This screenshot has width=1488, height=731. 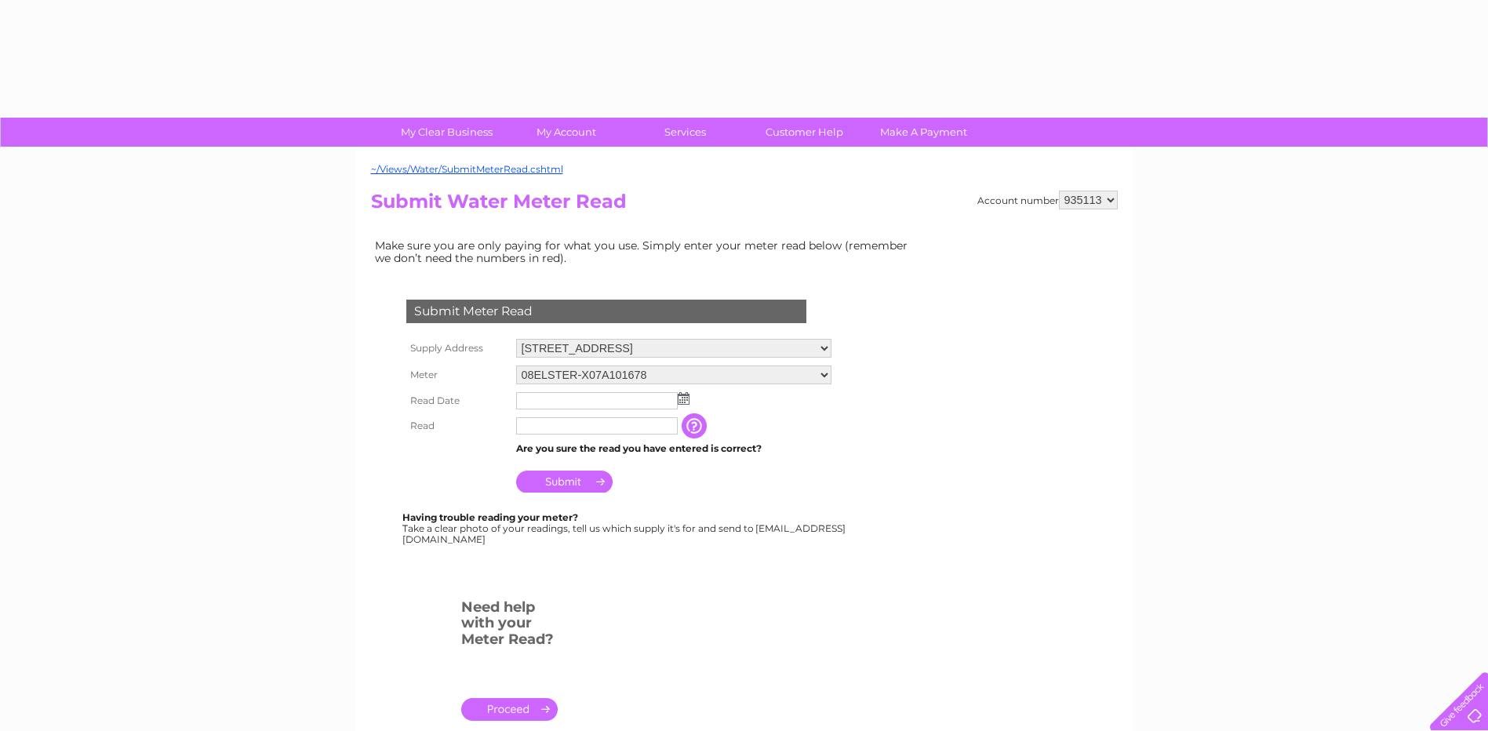 What do you see at coordinates (457, 401) in the screenshot?
I see `th: Read Date` at bounding box center [457, 401].